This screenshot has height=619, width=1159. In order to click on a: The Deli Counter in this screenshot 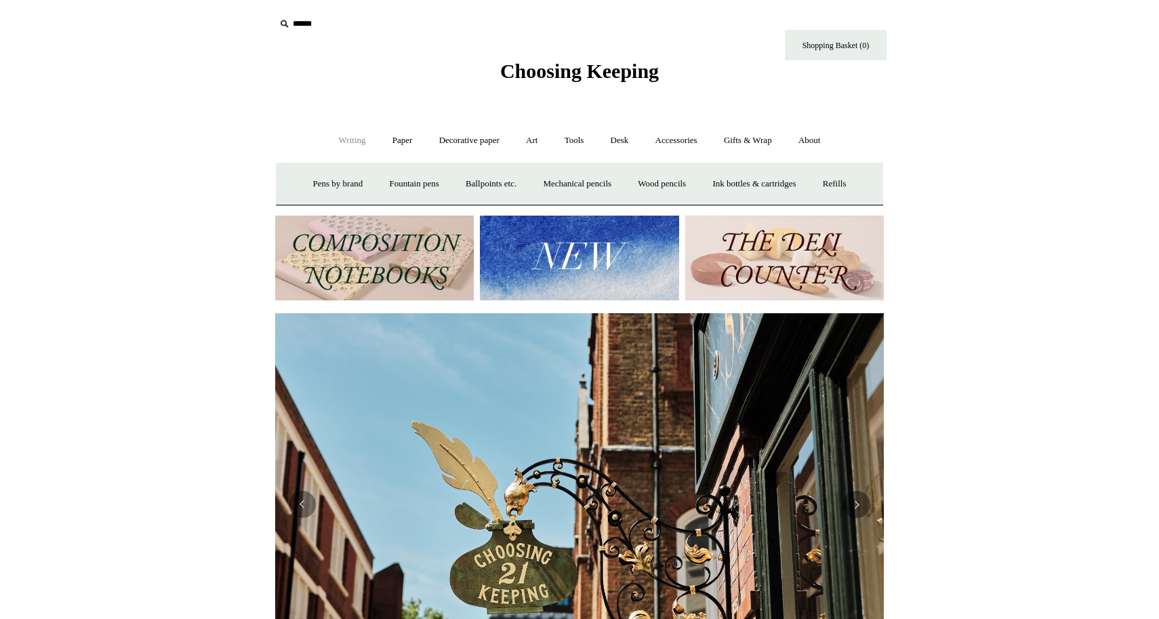, I will do `click(784, 257)`.